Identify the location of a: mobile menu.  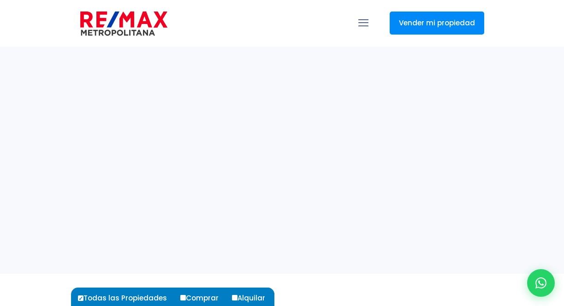
(363, 23).